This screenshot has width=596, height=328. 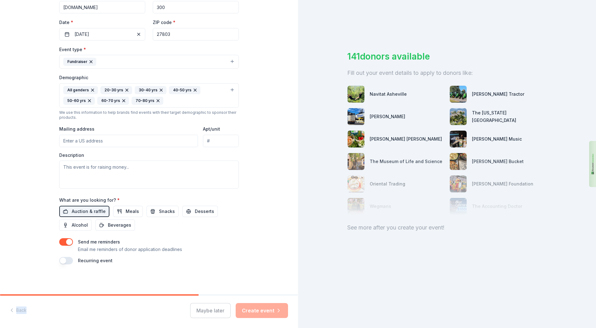 What do you see at coordinates (459, 94) in the screenshot?
I see `img: photo for Meade Tractor` at bounding box center [459, 94].